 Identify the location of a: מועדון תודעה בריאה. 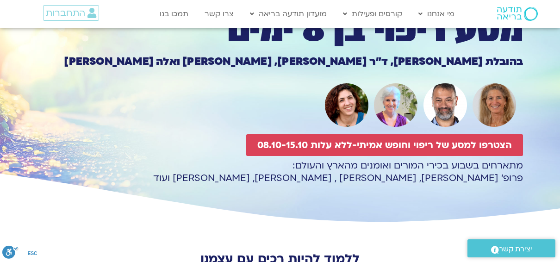
(289, 14).